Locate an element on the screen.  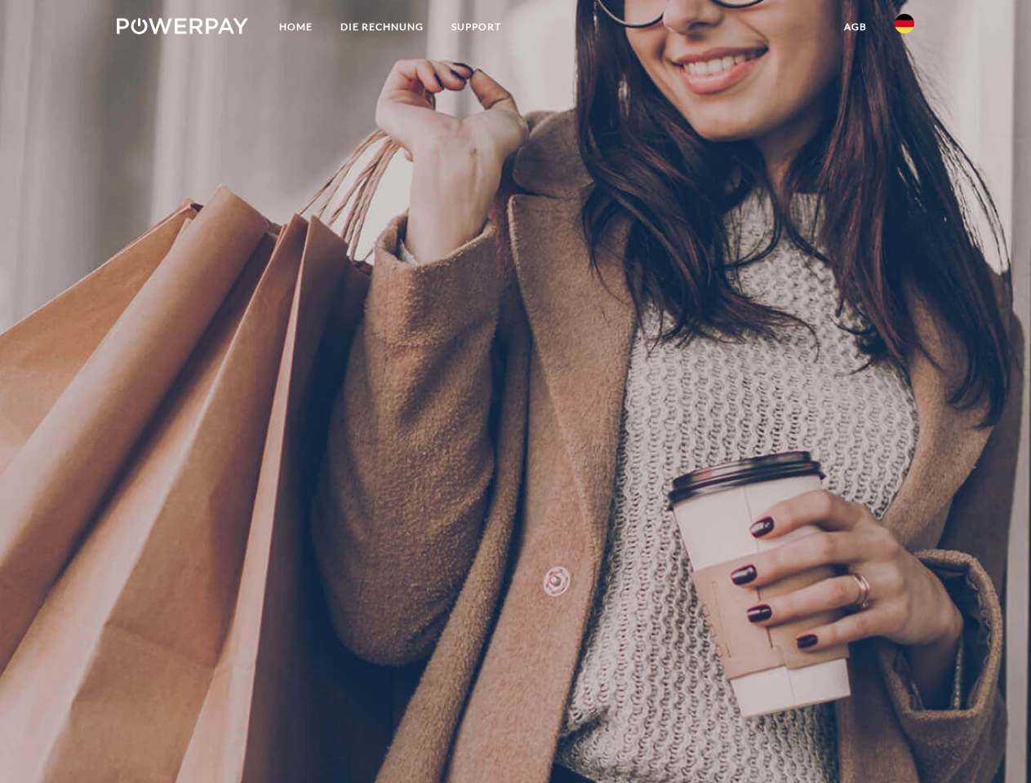
a: SUPPORT is located at coordinates (476, 27).